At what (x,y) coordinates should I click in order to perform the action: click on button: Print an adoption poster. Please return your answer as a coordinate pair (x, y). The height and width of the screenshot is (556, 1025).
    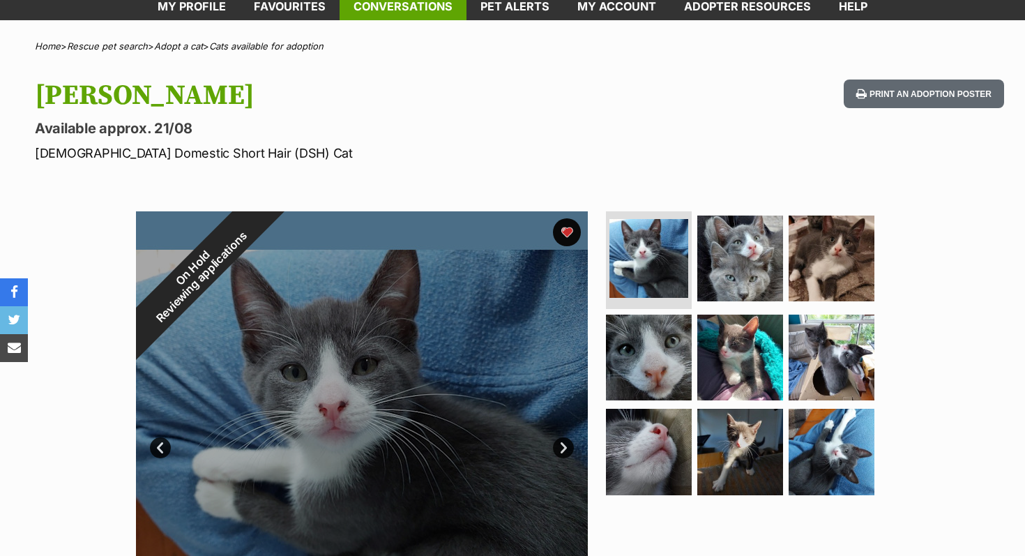
    Looking at the image, I should click on (924, 93).